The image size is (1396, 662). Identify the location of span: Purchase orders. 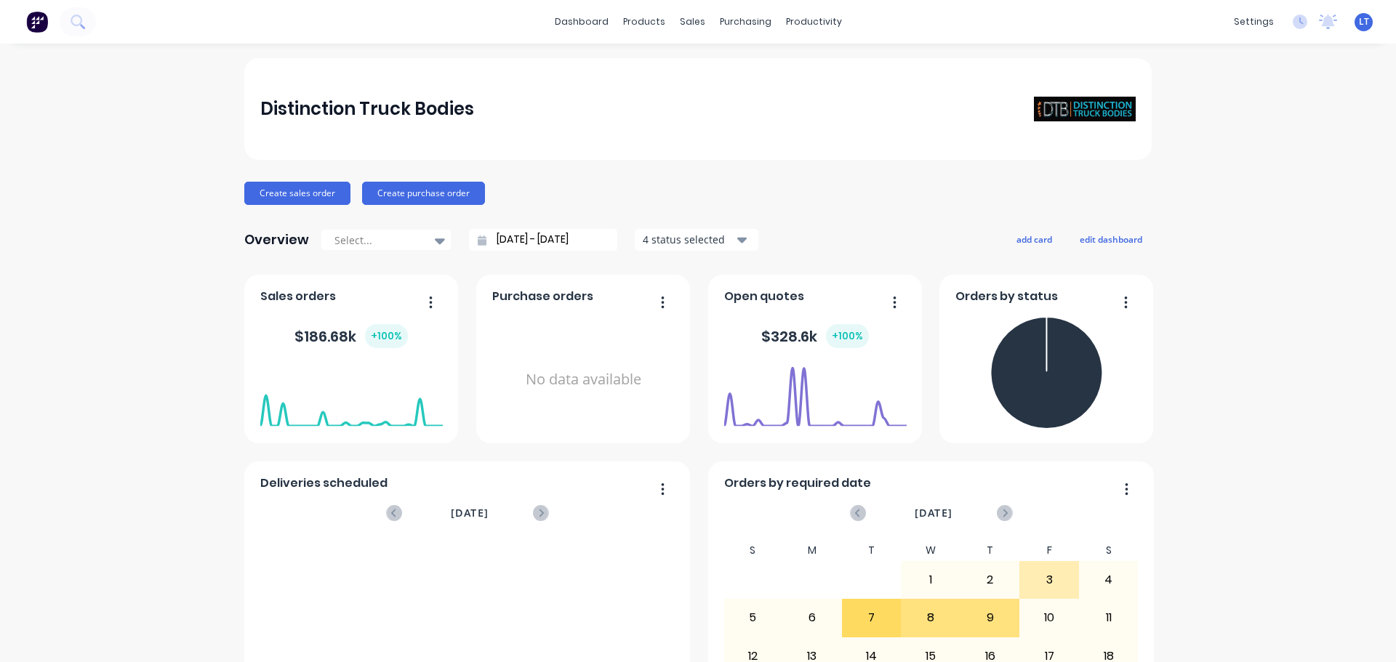
(542, 297).